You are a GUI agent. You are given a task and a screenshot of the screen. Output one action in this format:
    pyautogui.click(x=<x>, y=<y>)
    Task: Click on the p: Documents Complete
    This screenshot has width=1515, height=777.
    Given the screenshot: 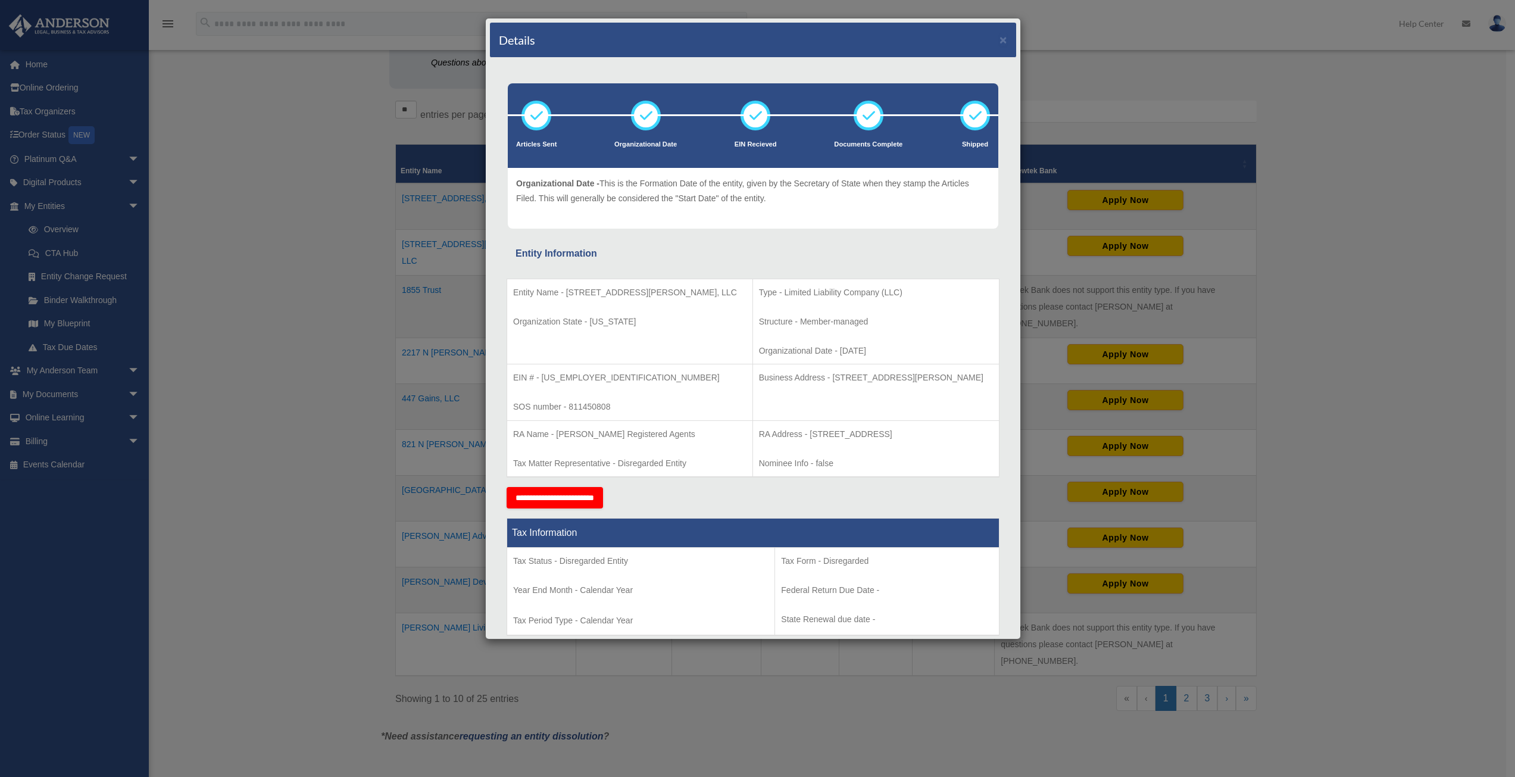 What is the action you would take?
    pyautogui.click(x=868, y=145)
    